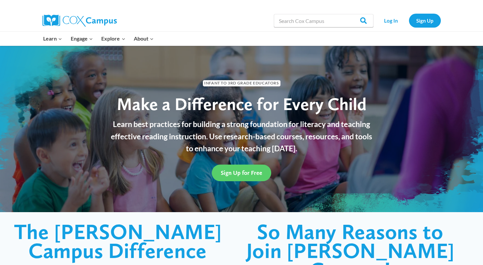  Describe the element at coordinates (242, 136) in the screenshot. I see `p: Learn best practices for building a strong foundation for literacy and teaching effective reading...` at that location.